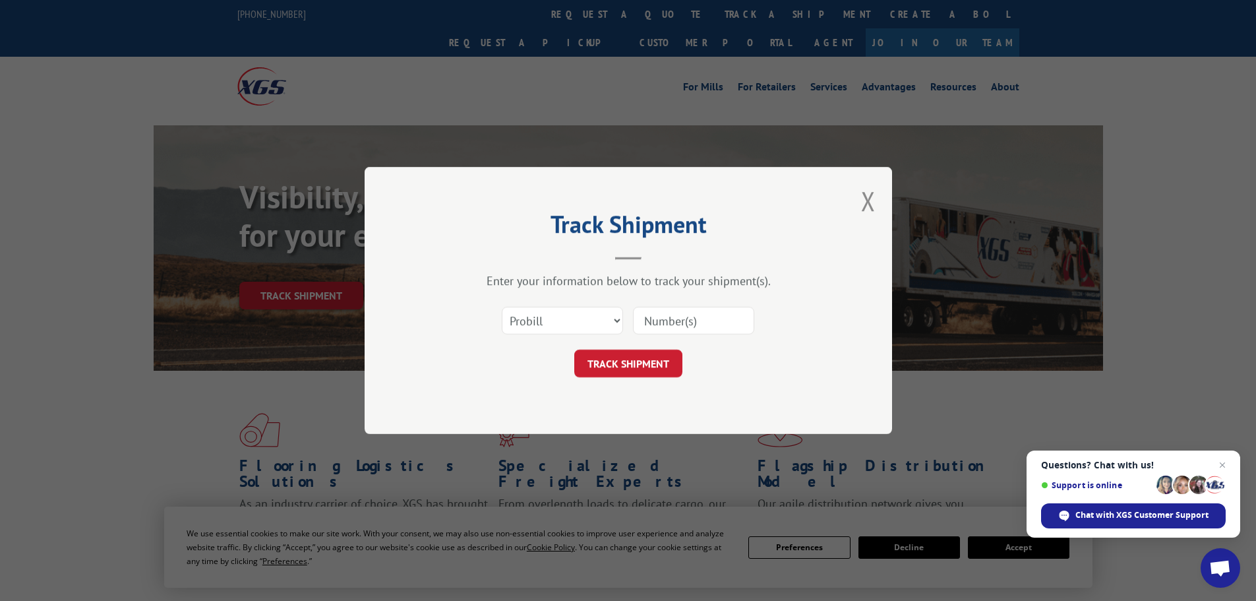  What do you see at coordinates (1134, 465) in the screenshot?
I see `span: Questions? Chat with us!` at bounding box center [1134, 465].